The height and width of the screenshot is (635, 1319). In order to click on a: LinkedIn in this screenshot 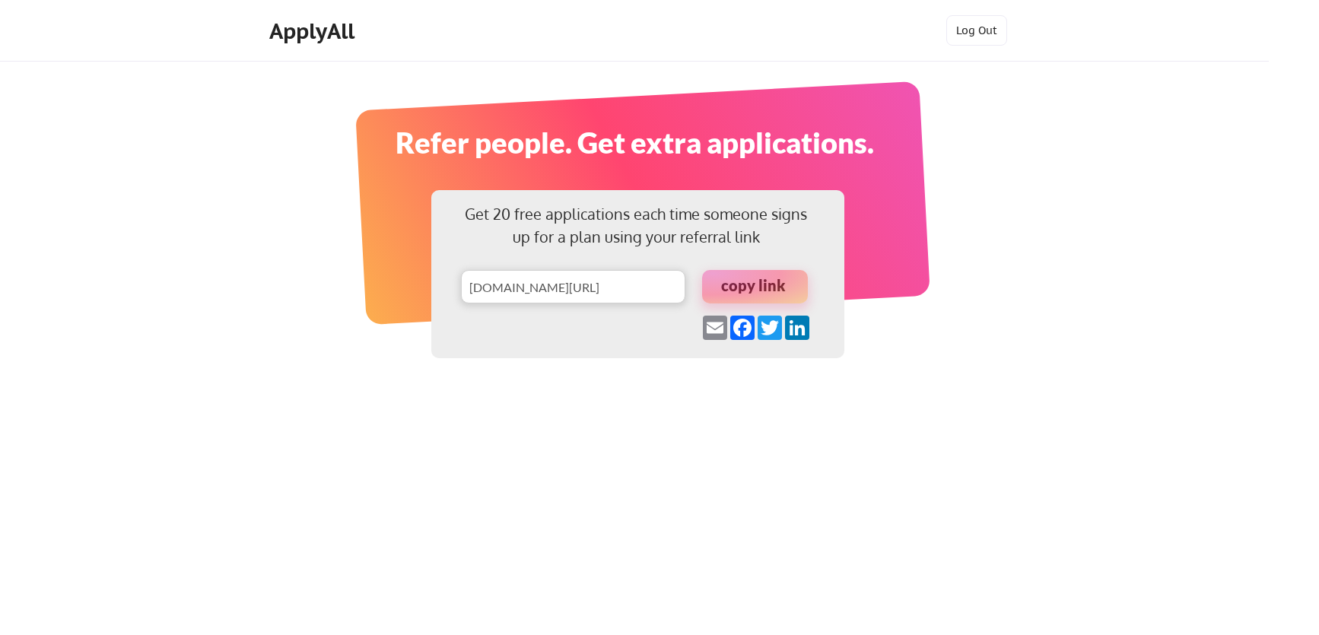, I will do `click(797, 328)`.